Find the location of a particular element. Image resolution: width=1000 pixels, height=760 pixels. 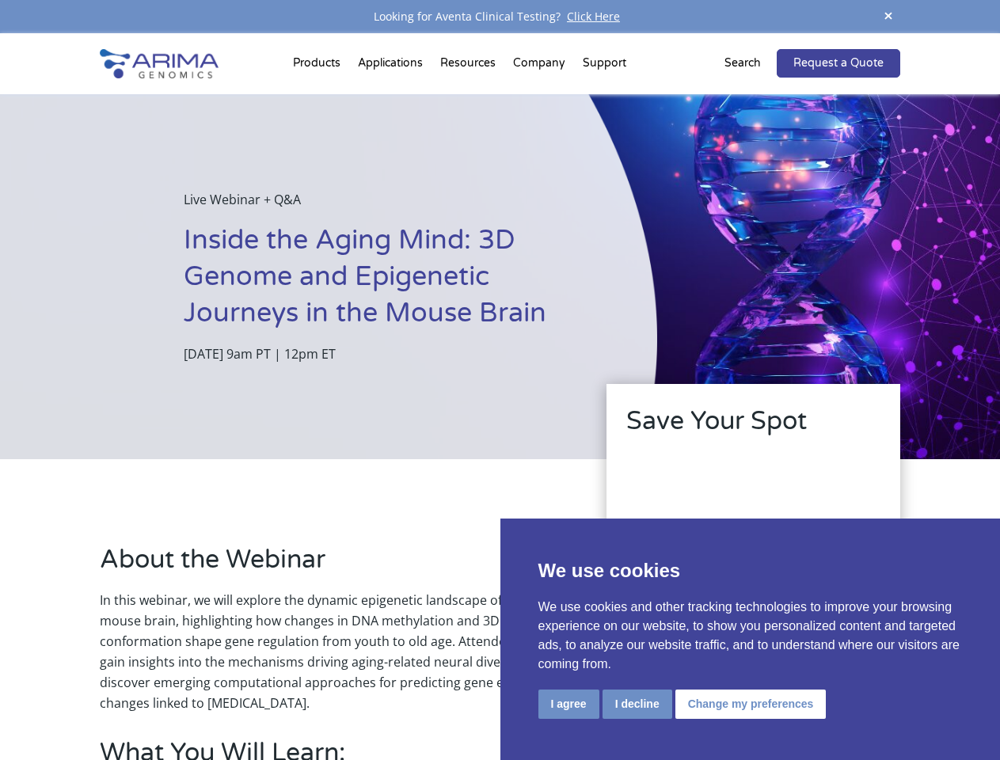

h1: Inside the Aging Mind: 3D Genome and Epigenetic Journeys in the Mouse Brain is located at coordinates (380, 283).